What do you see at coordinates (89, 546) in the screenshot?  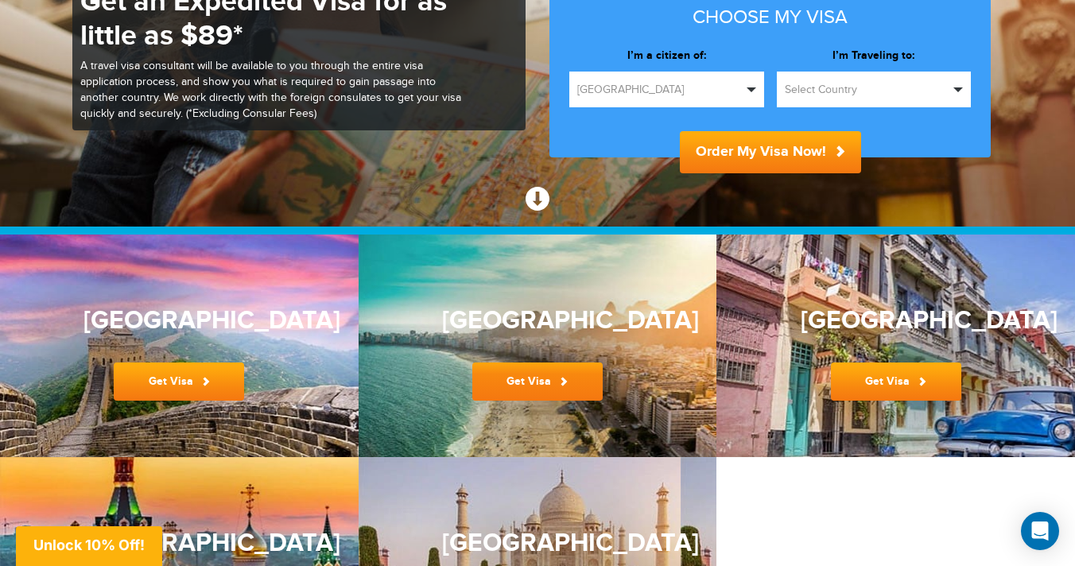 I see `div: Unlock 10% Off!` at bounding box center [89, 546].